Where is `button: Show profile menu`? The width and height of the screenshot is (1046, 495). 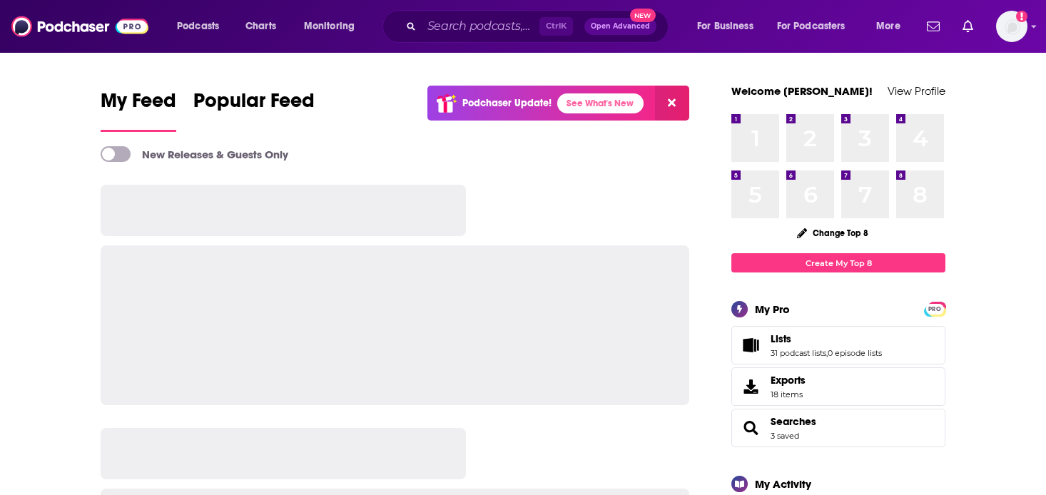
button: Show profile menu is located at coordinates (1012, 26).